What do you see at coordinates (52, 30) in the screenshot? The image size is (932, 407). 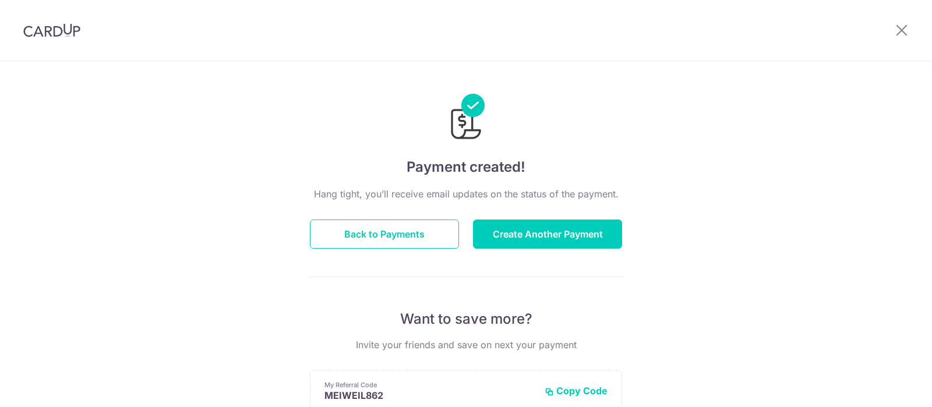 I see `img: CardUp` at bounding box center [52, 30].